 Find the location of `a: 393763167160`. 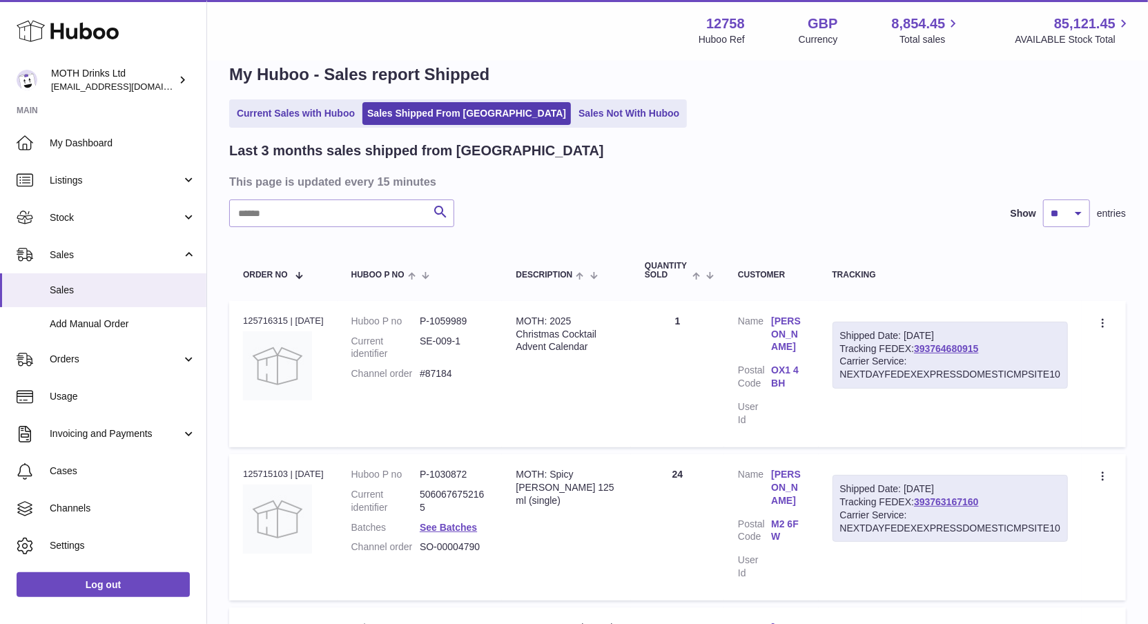

a: 393763167160 is located at coordinates (946, 502).